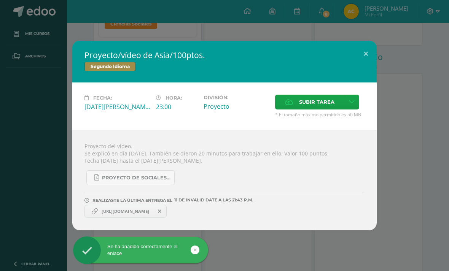 The height and width of the screenshot is (271, 449). Describe the element at coordinates (236, 97) in the screenshot. I see `label: División:` at that location.